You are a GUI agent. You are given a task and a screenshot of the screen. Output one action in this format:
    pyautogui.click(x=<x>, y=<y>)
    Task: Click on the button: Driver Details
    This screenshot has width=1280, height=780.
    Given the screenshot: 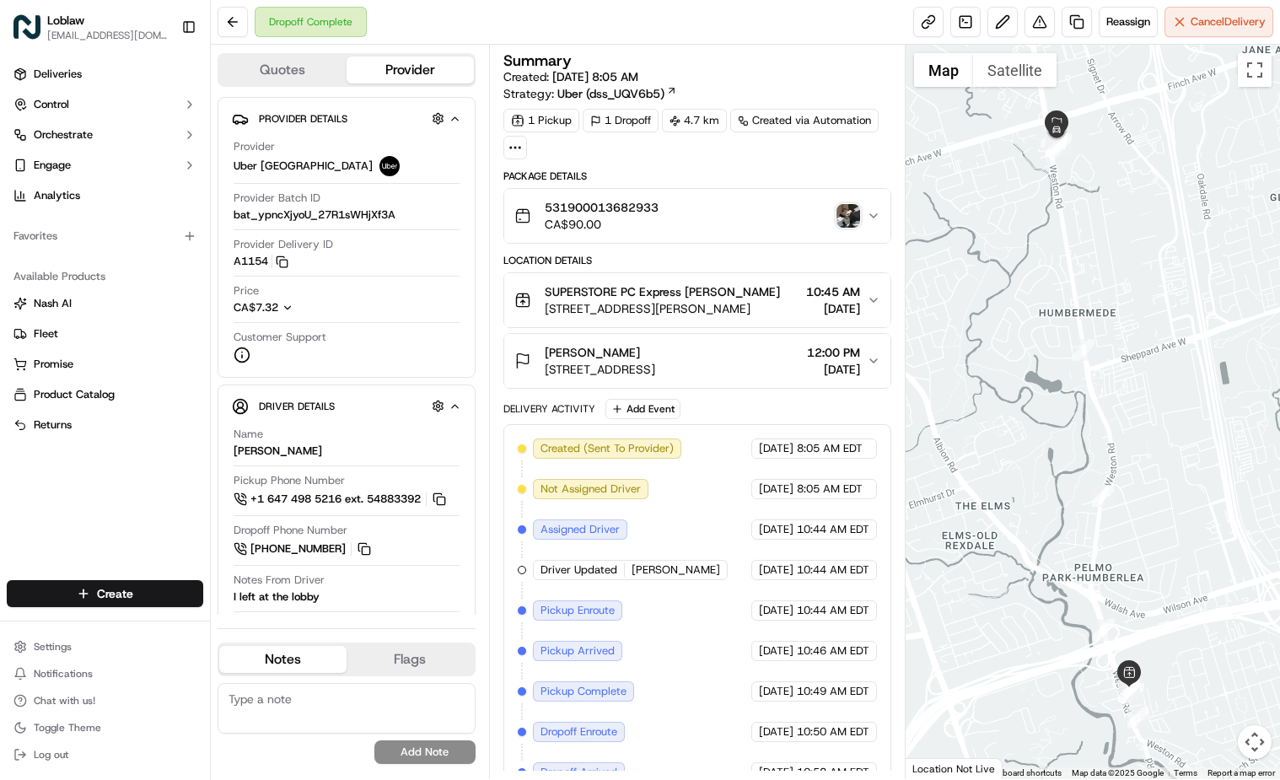 What is the action you would take?
    pyautogui.click(x=347, y=406)
    